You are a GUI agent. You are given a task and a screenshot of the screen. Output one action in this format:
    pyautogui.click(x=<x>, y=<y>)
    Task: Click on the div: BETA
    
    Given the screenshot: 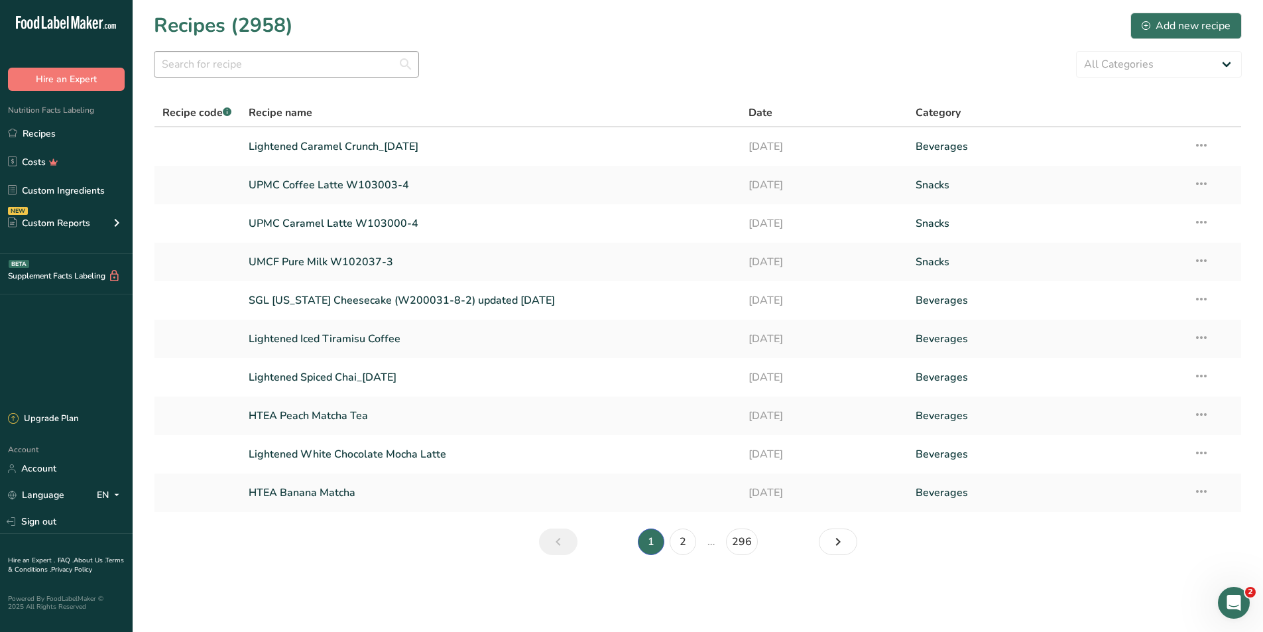 What is the action you would take?
    pyautogui.click(x=19, y=264)
    